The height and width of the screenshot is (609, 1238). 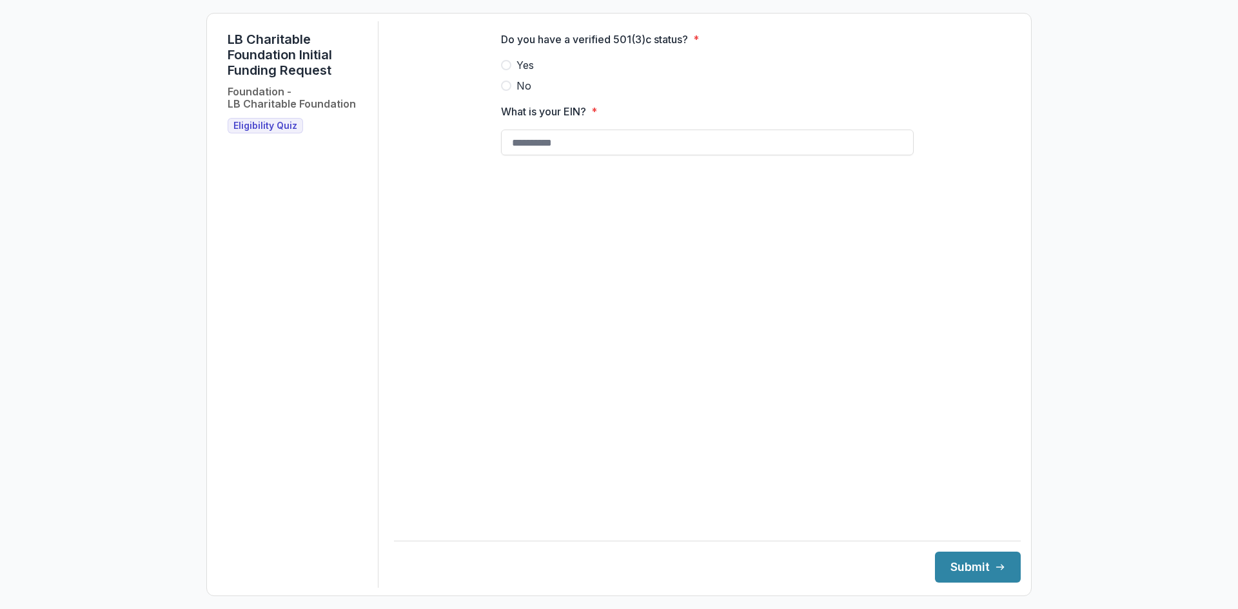 I want to click on span: Eligibility Quiz, so click(x=265, y=126).